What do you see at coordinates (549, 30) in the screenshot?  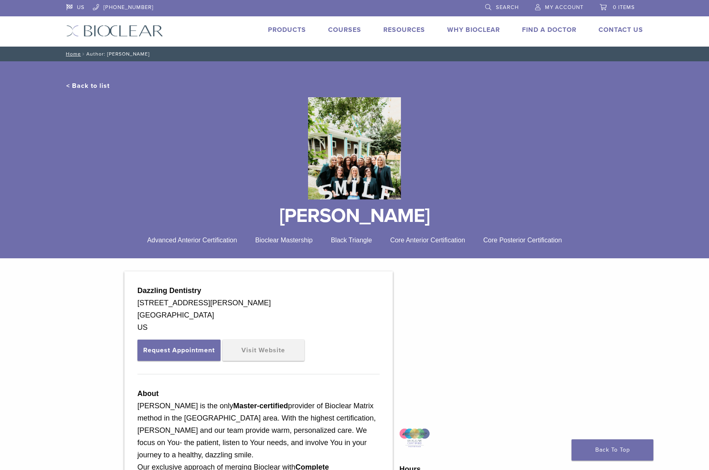 I see `a: Find A Doctor` at bounding box center [549, 30].